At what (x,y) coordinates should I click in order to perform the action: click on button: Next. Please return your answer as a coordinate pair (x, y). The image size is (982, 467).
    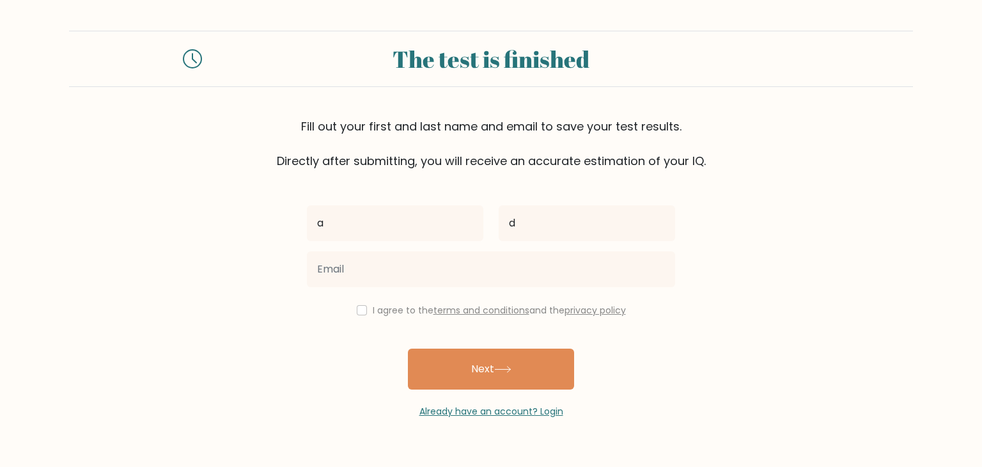
    Looking at the image, I should click on (491, 369).